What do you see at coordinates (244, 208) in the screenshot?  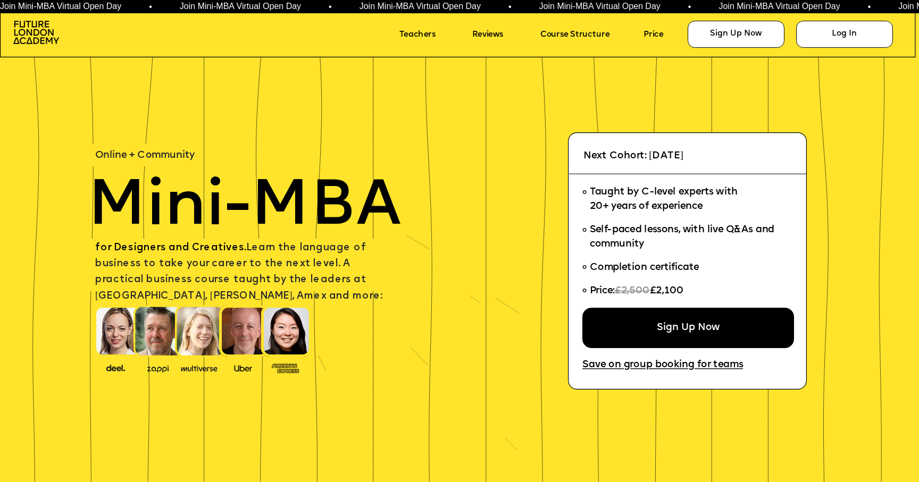 I see `span: Mini-MBA` at bounding box center [244, 208].